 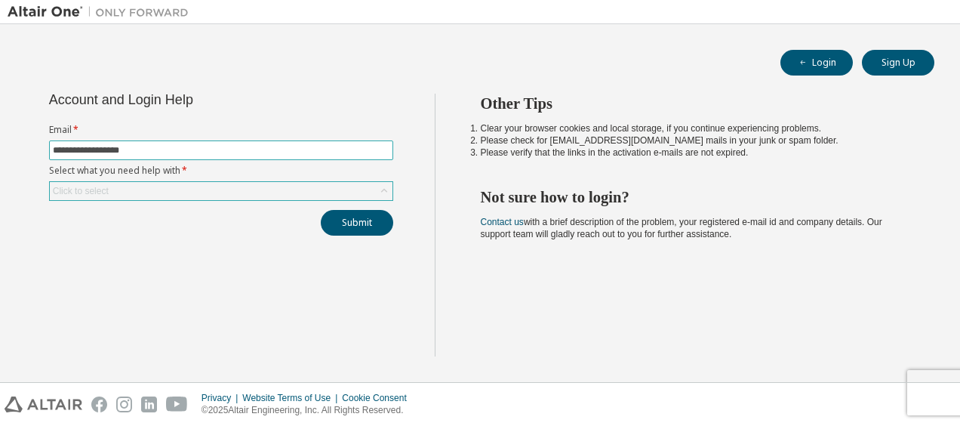 What do you see at coordinates (292, 398) in the screenshot?
I see `div: Website Terms of Use` at bounding box center [292, 398].